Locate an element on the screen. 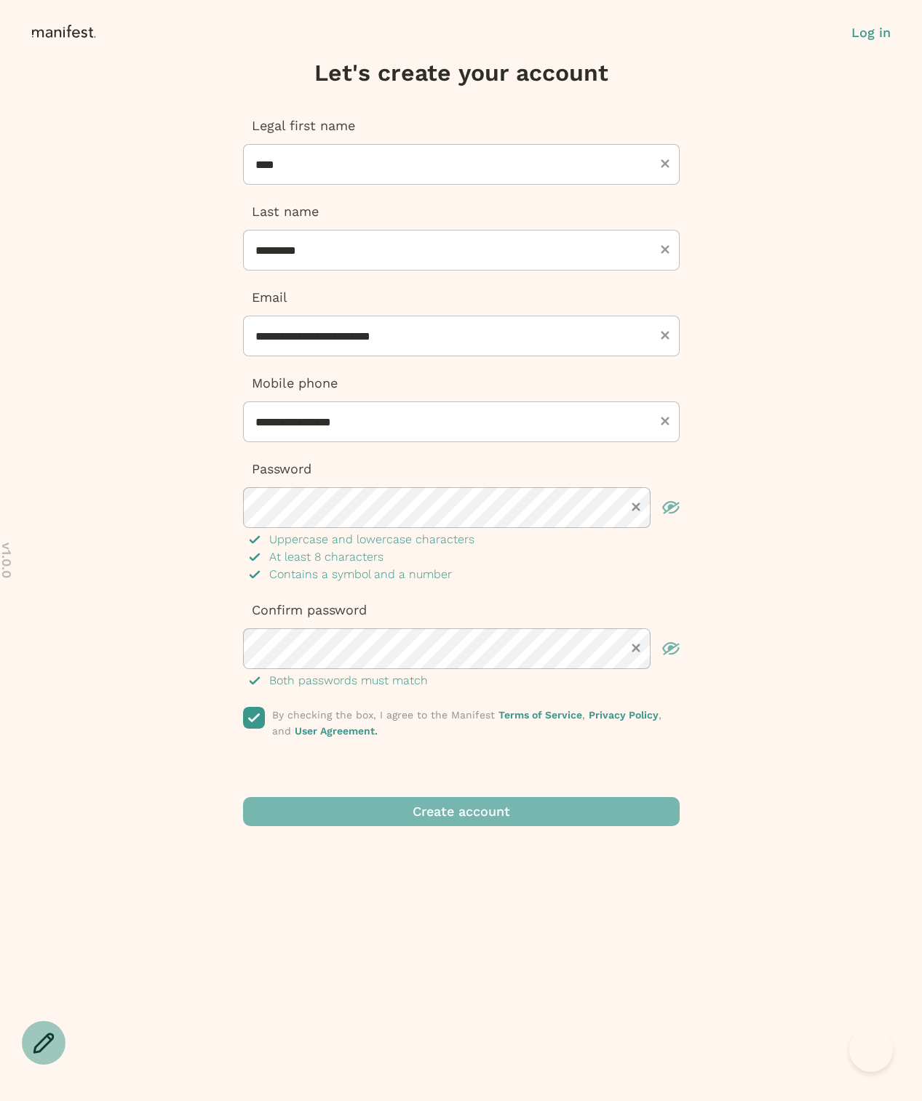 The height and width of the screenshot is (1101, 922). p: Password is located at coordinates (461, 469).